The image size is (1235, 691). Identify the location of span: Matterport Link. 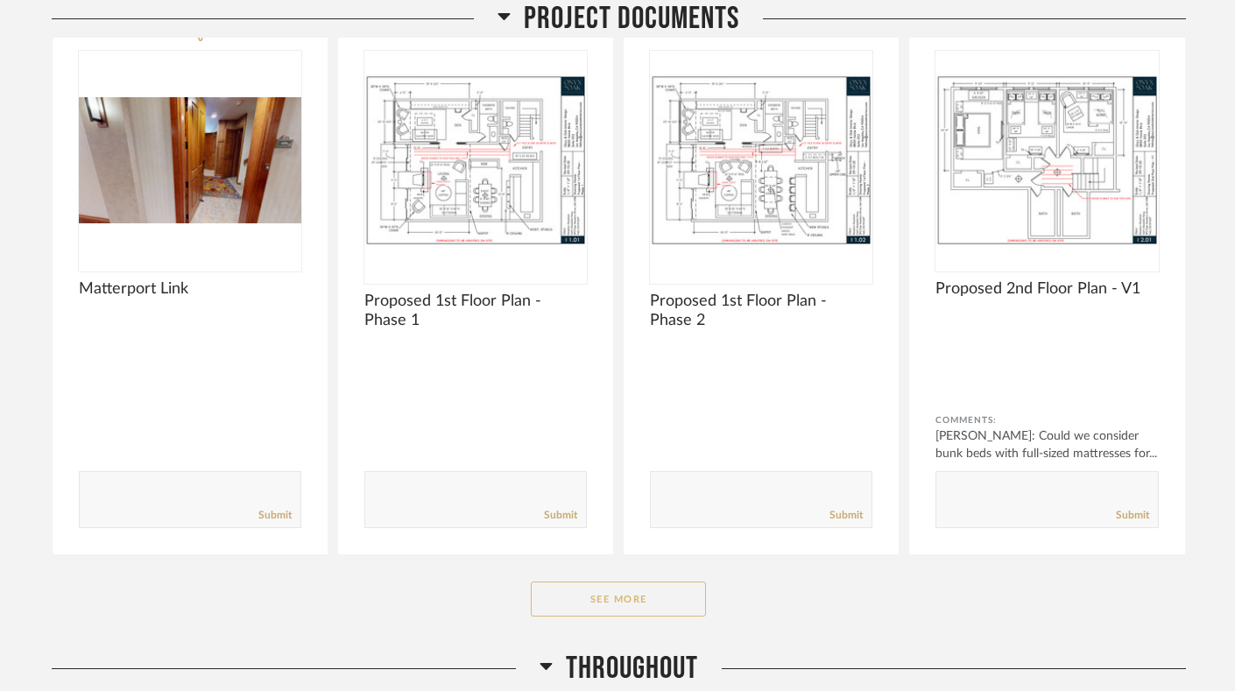
(190, 289).